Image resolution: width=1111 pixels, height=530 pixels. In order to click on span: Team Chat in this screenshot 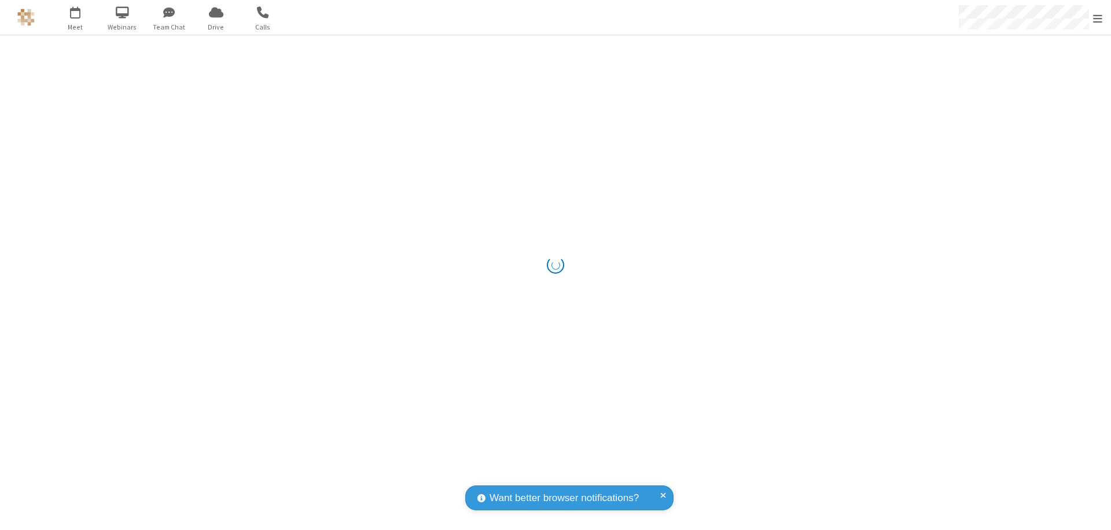, I will do `click(169, 27)`.